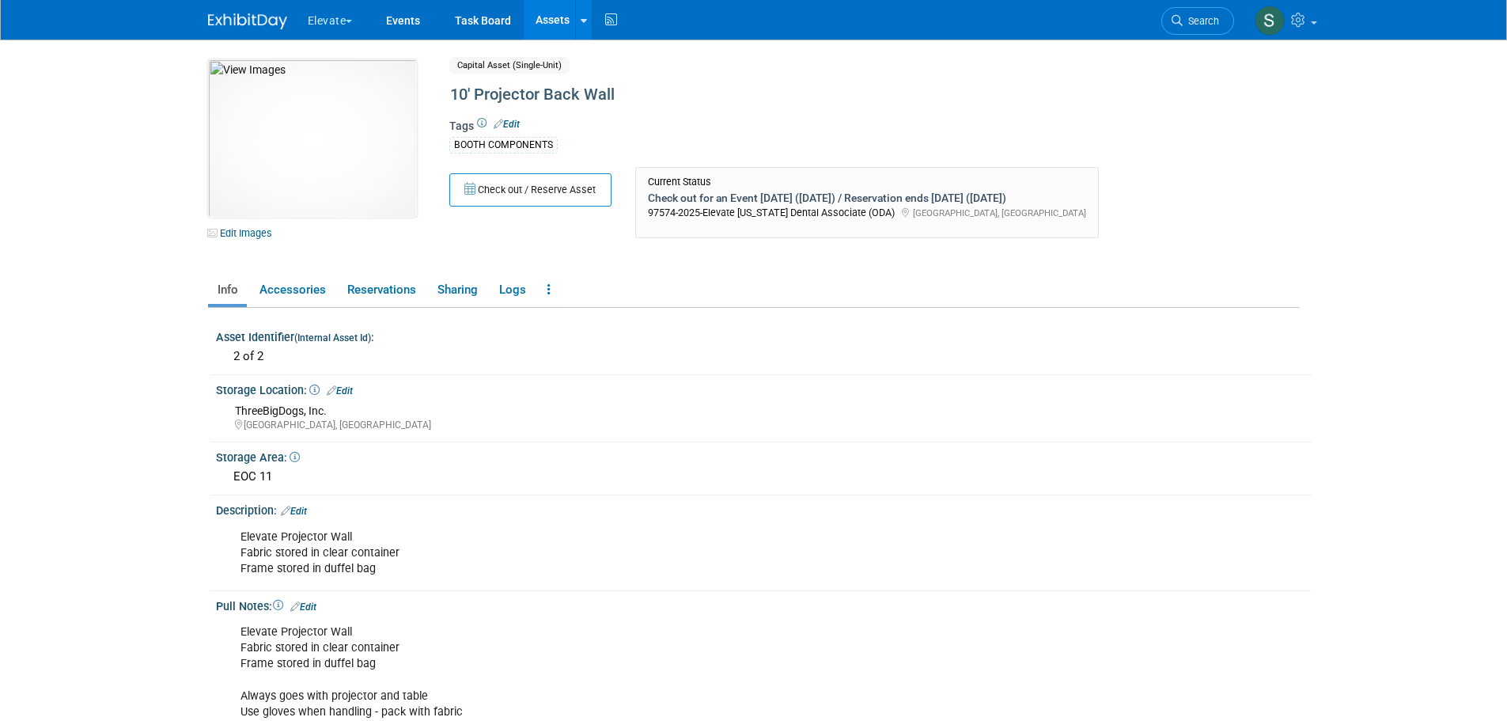 The height and width of the screenshot is (721, 1507). Describe the element at coordinates (764, 509) in the screenshot. I see `div: Description:` at that location.